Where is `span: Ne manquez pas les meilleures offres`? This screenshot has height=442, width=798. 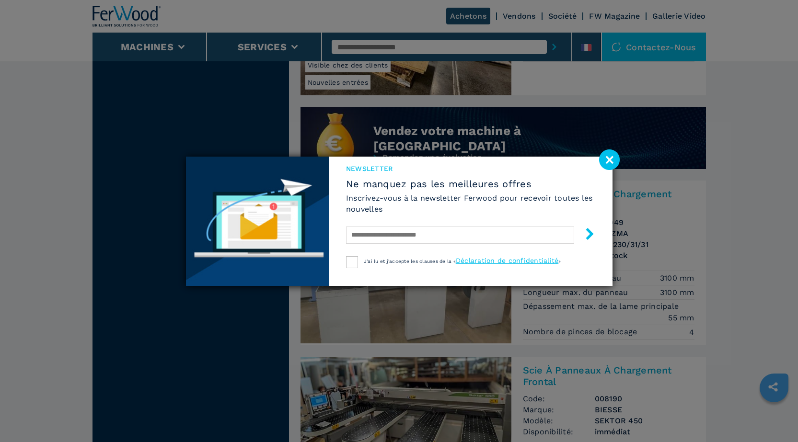 span: Ne manquez pas les meilleures offres is located at coordinates (470, 184).